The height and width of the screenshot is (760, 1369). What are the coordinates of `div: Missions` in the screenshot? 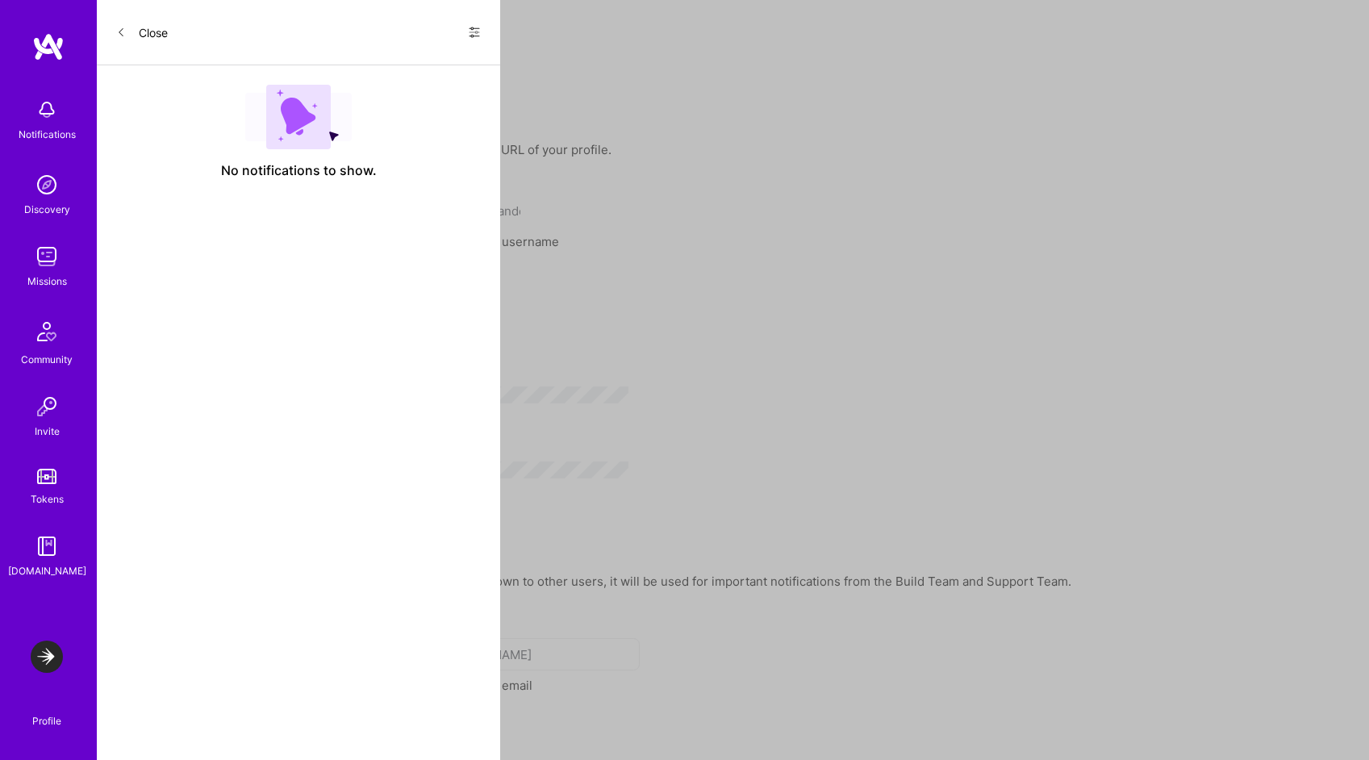 It's located at (47, 281).